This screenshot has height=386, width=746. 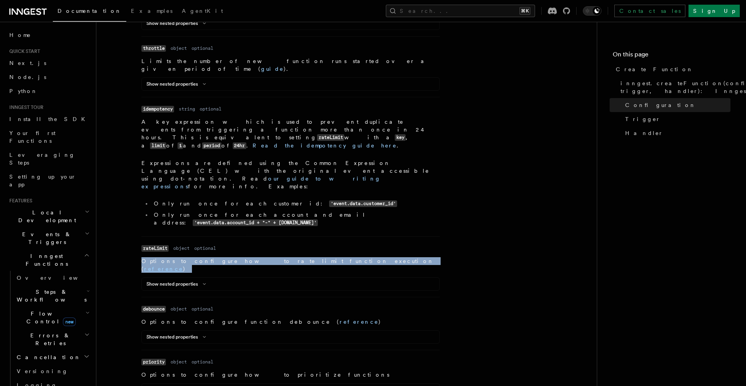 I want to click on span: Python, so click(x=23, y=91).